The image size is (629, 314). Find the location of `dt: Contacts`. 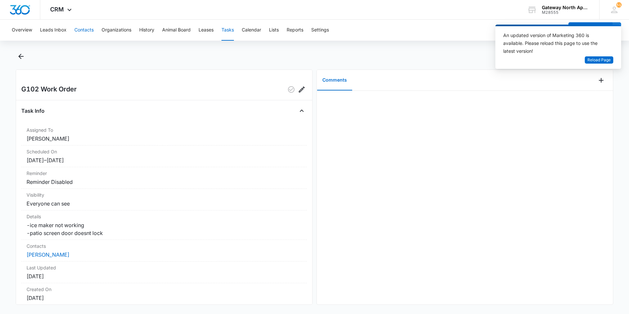

dt: Contacts is located at coordinates (164, 246).